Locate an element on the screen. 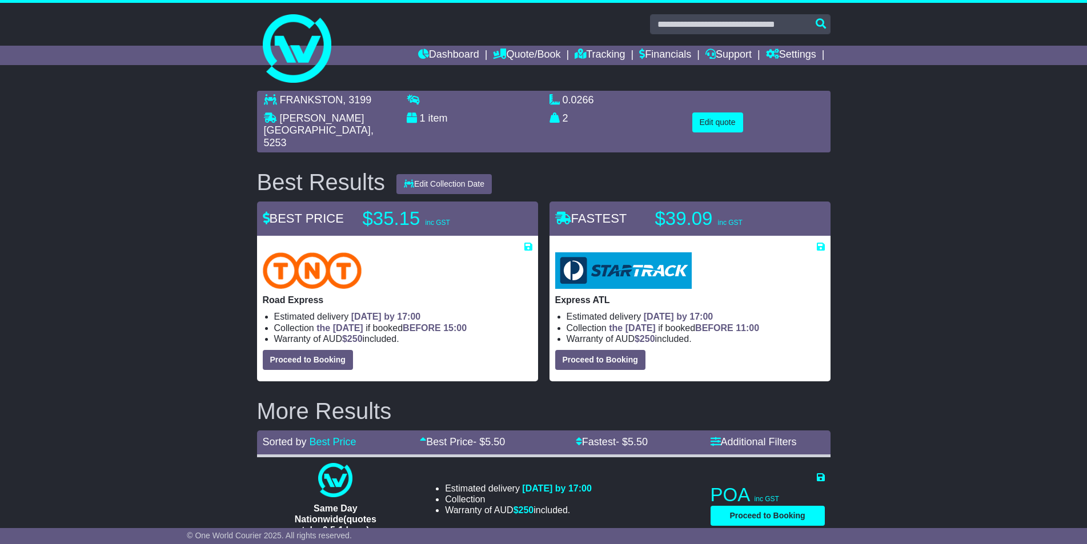 The image size is (1087, 544). a: Settings is located at coordinates (791, 55).